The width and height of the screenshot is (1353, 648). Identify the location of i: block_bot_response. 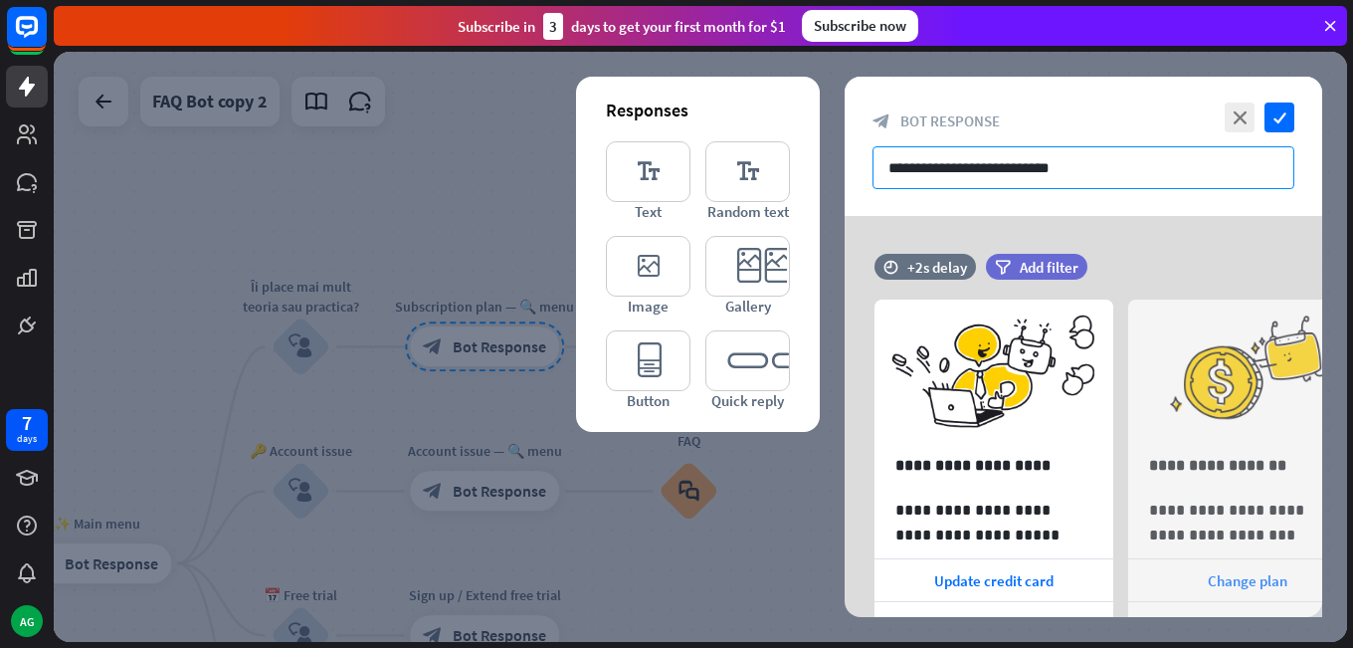
(882, 121).